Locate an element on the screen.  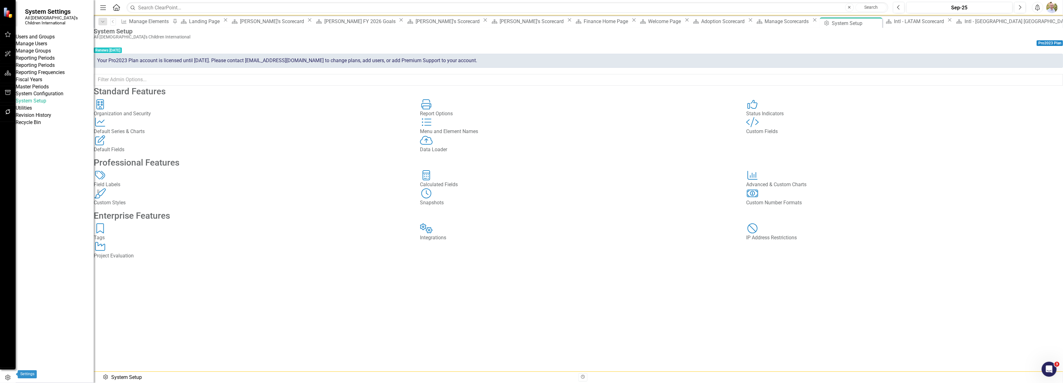
a: Recycle Bin is located at coordinates (55, 122).